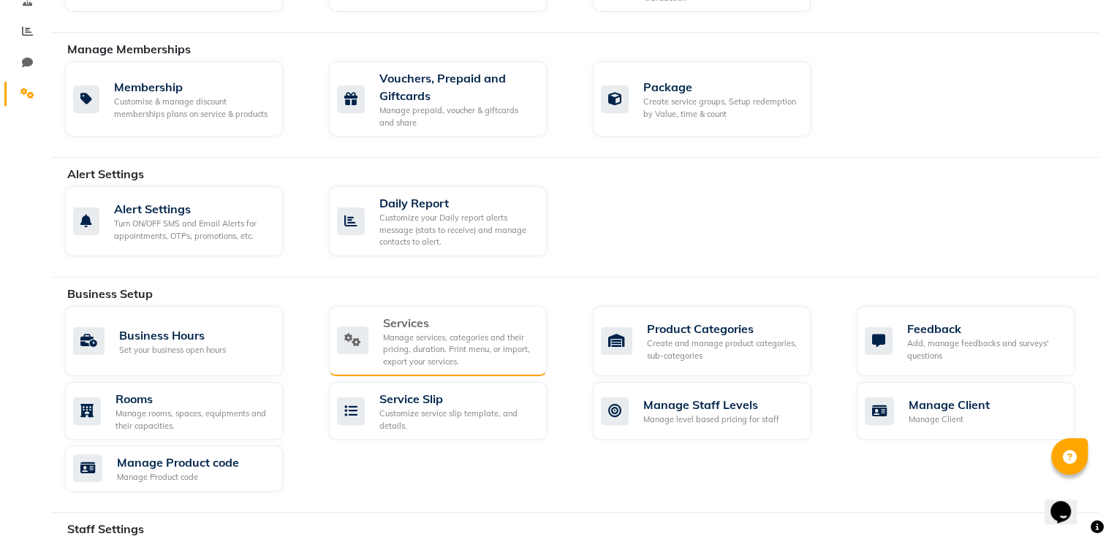 Image resolution: width=1106 pixels, height=539 pixels. What do you see at coordinates (186, 221) in the screenshot?
I see `a: Alert SettingsTurn ON/OFF SMS and Email Alerts for appointments, OTPs, promotions, etc.` at bounding box center [186, 221].